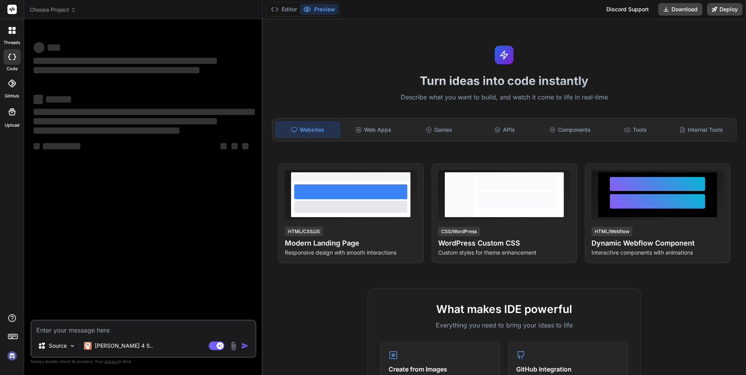 Image resolution: width=746 pixels, height=375 pixels. Describe the element at coordinates (504, 130) in the screenshot. I see `div: APIs` at that location.